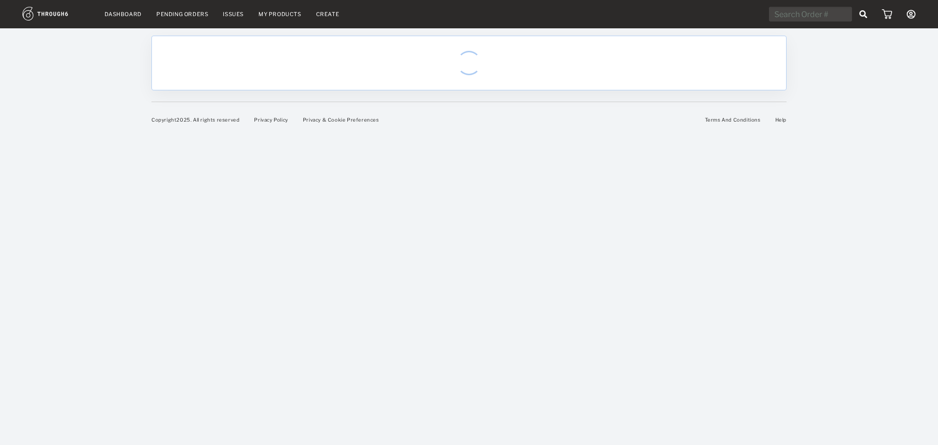 The image size is (938, 445). Describe the element at coordinates (887, 14) in the screenshot. I see `img: icon_cart.dab5cea1.svg` at that location.